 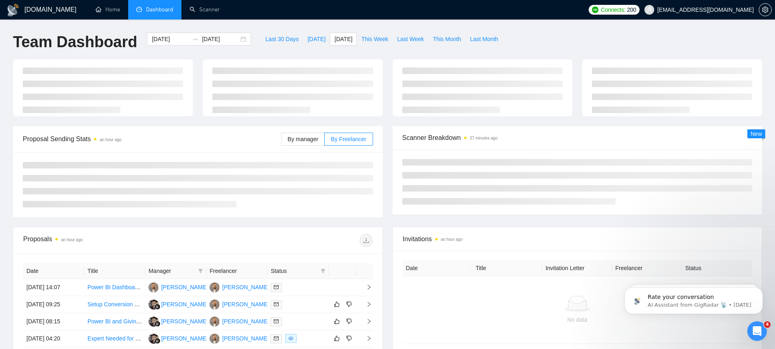 What do you see at coordinates (410, 39) in the screenshot?
I see `span: Last Week` at bounding box center [410, 39].